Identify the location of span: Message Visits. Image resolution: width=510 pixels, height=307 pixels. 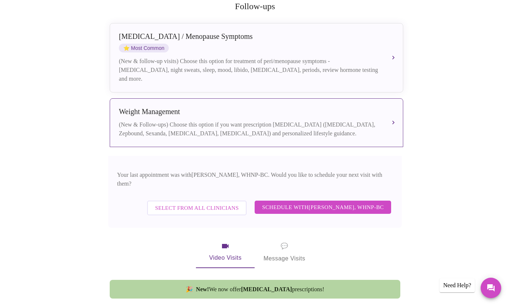
(285, 253).